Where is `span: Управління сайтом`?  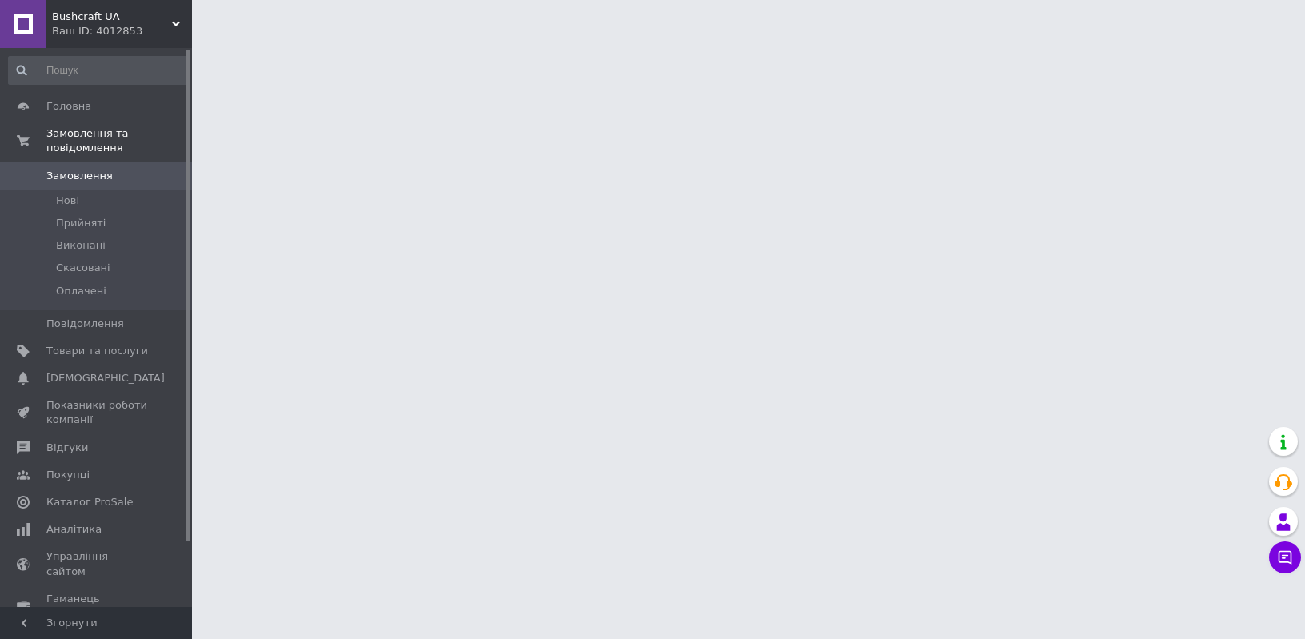 span: Управління сайтом is located at coordinates (97, 564).